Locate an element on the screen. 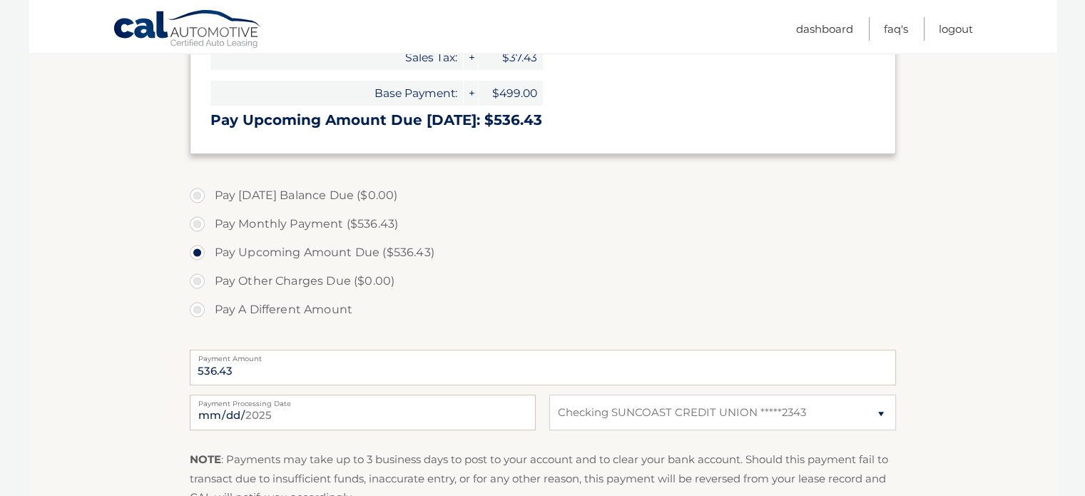  label: Payment Processing Date is located at coordinates (362, 400).